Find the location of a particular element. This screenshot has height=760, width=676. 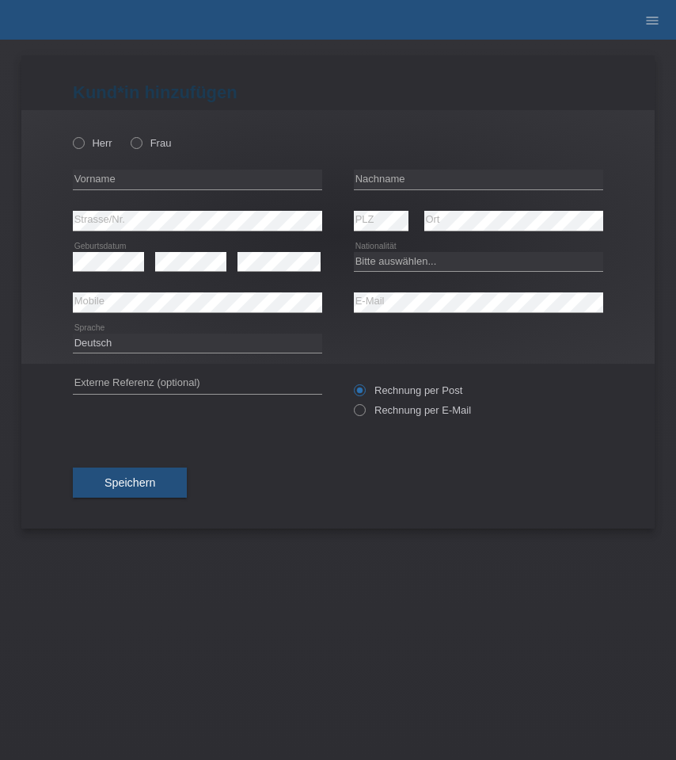

input: Frau is located at coordinates (135, 142).